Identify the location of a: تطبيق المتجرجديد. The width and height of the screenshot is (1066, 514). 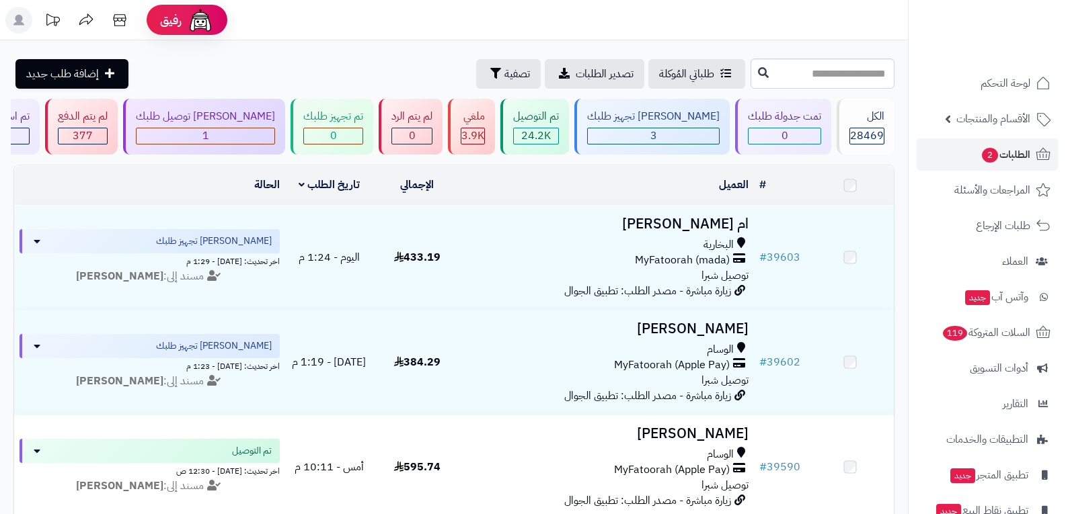
(987, 475).